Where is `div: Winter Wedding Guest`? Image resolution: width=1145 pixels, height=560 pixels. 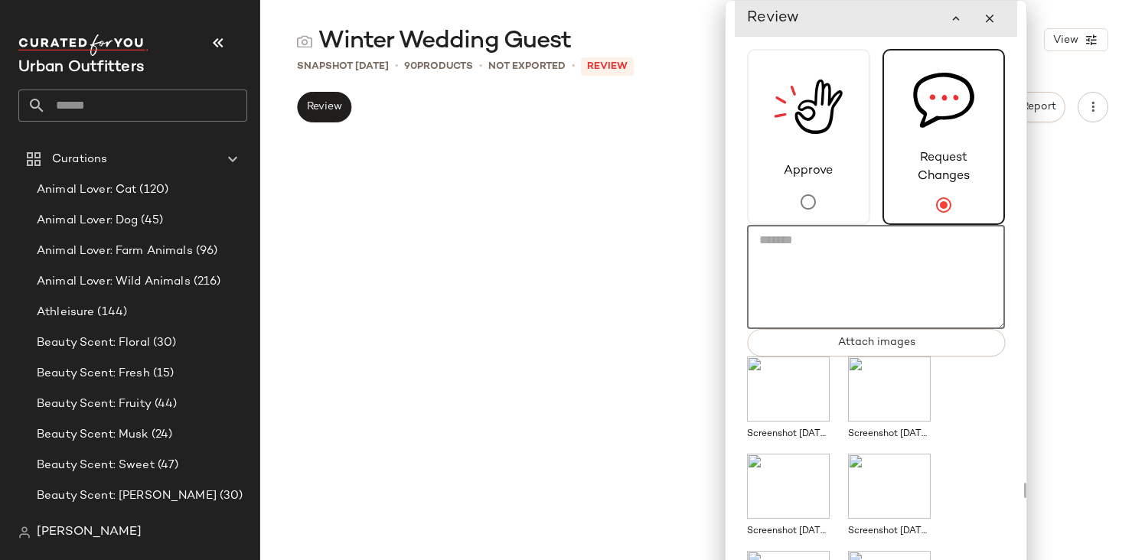
div: Winter Wedding Guest is located at coordinates (434, 41).